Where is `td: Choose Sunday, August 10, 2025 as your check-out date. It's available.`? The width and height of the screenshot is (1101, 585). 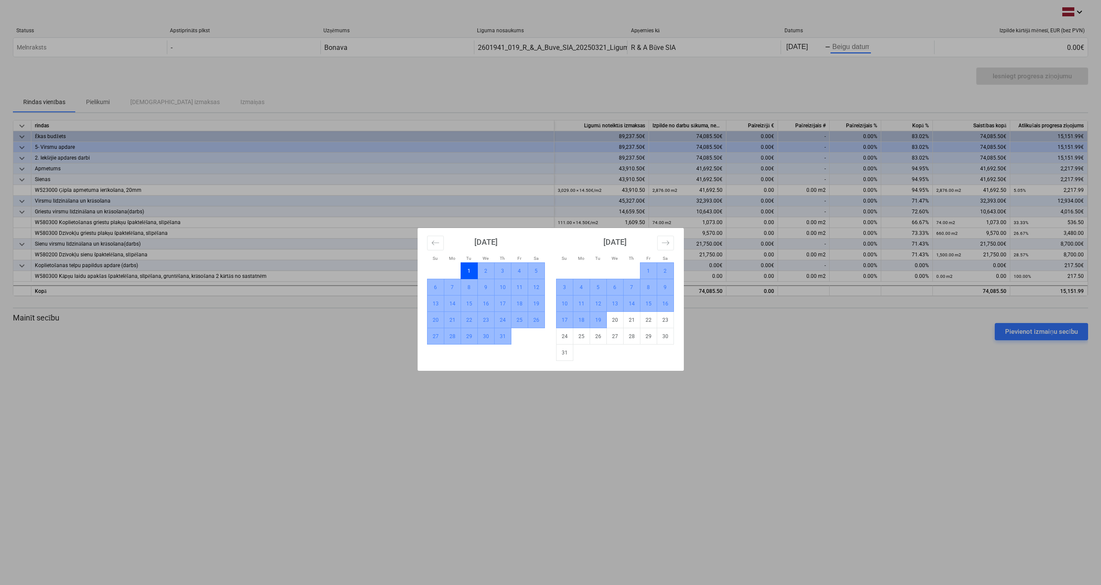
td: Choose Sunday, August 10, 2025 as your check-out date. It's available. is located at coordinates (564, 304).